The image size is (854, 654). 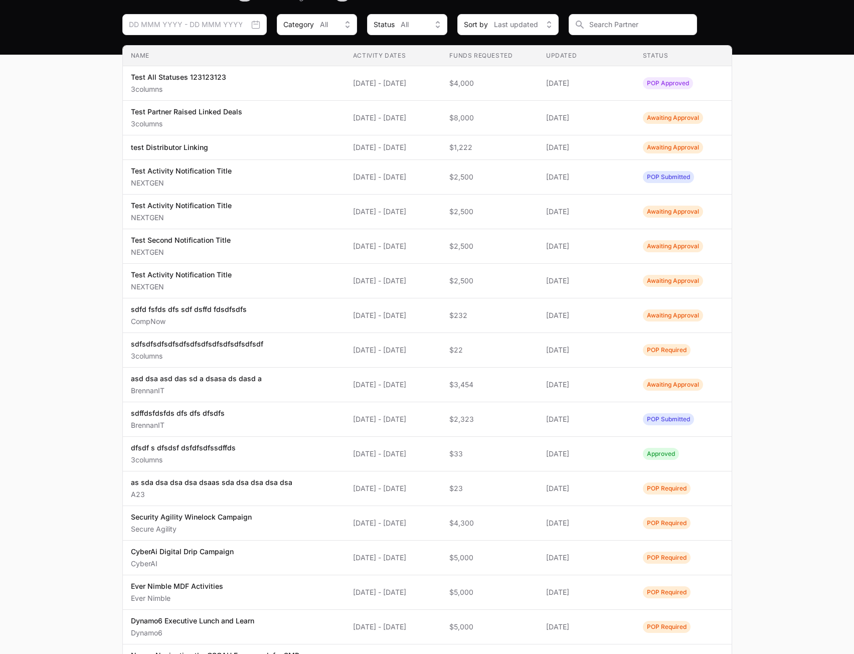 I want to click on p: Ever Nimble MDF Activities, so click(x=177, y=586).